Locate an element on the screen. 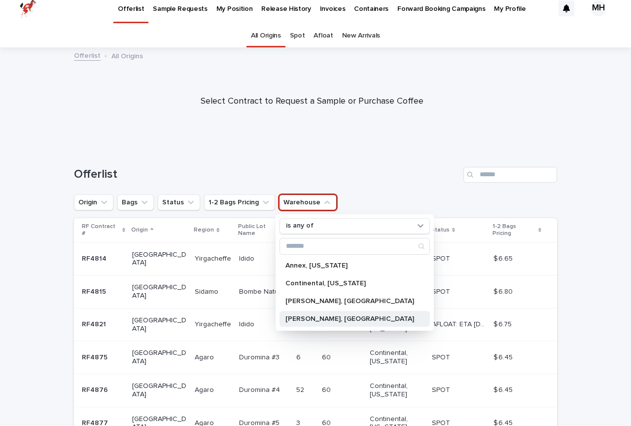 Image resolution: width=631 pixels, height=426 pixels. a: New Arrivals is located at coordinates (361, 36).